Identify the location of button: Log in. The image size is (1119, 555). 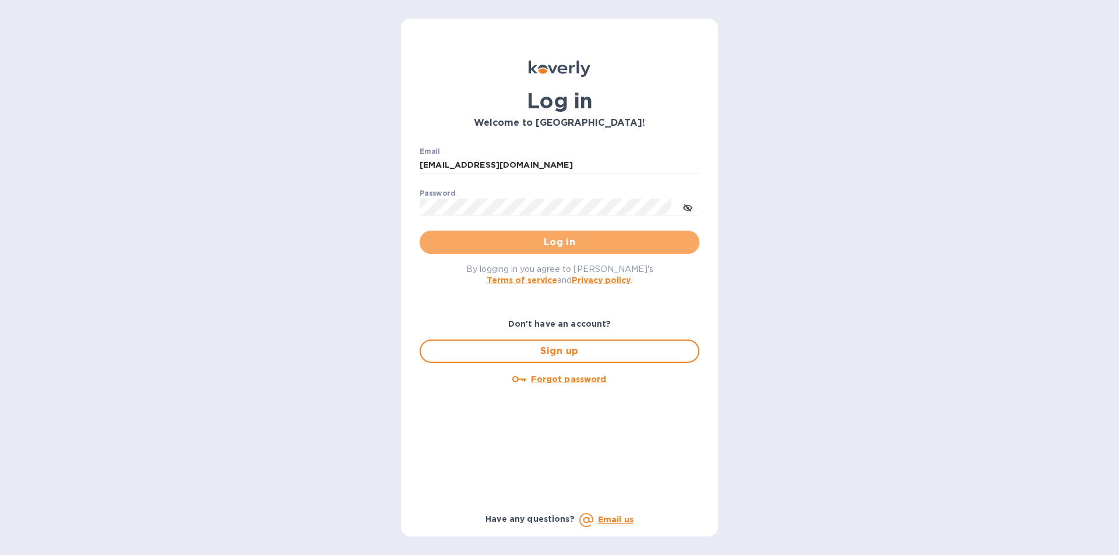
(560, 242).